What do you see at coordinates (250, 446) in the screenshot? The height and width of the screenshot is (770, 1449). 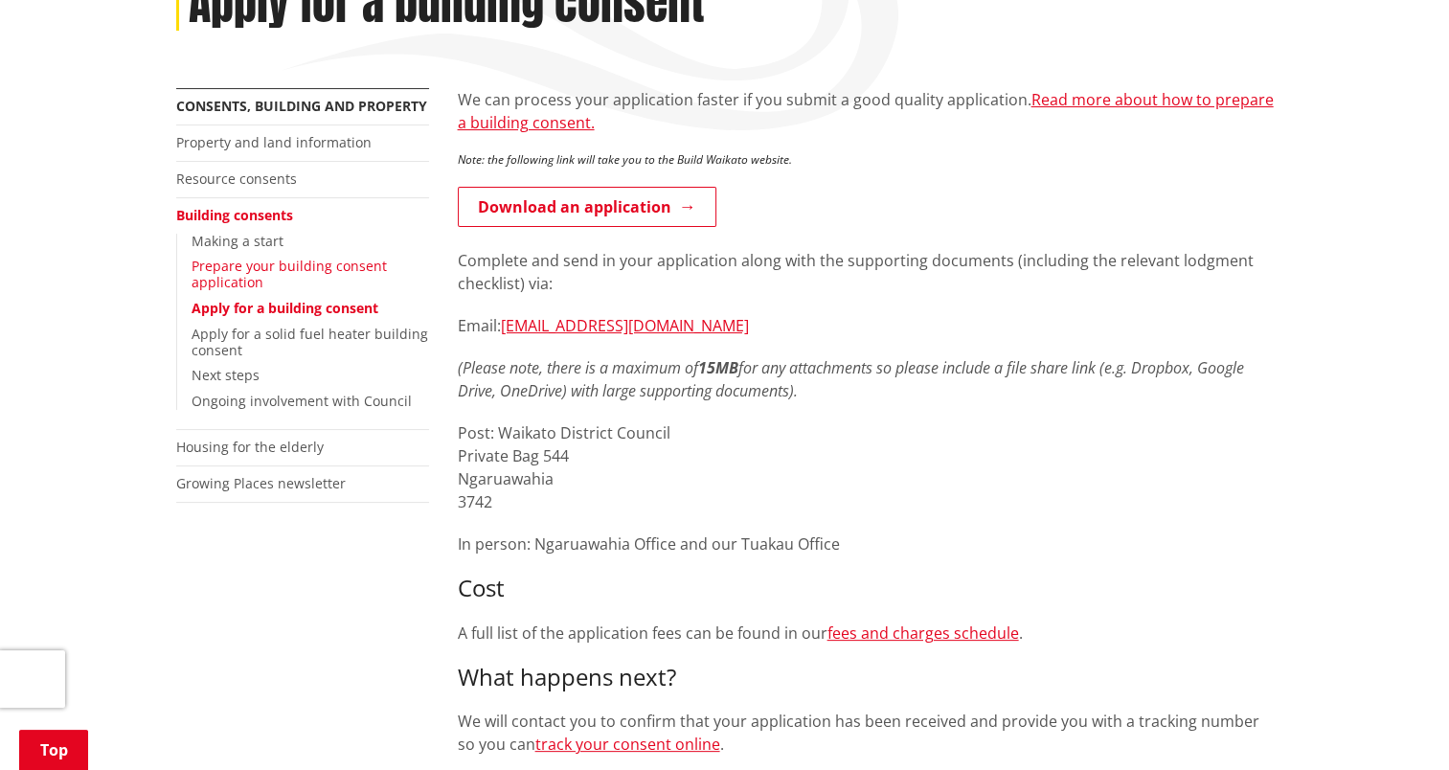 I see `a: Housing for the elderly` at bounding box center [250, 446].